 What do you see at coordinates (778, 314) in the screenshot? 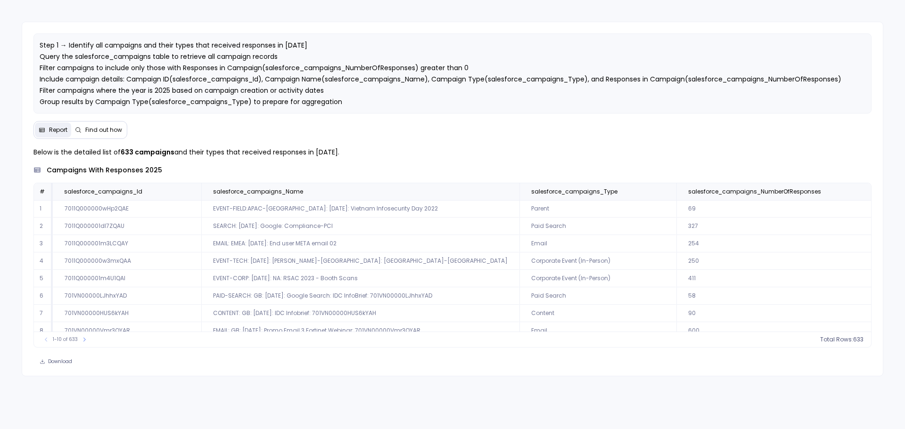
I see `td: 90` at bounding box center [778, 314].